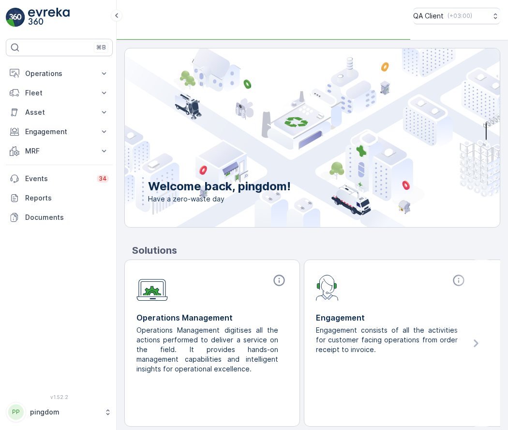 The image size is (508, 430). I want to click on p: Asset, so click(59, 112).